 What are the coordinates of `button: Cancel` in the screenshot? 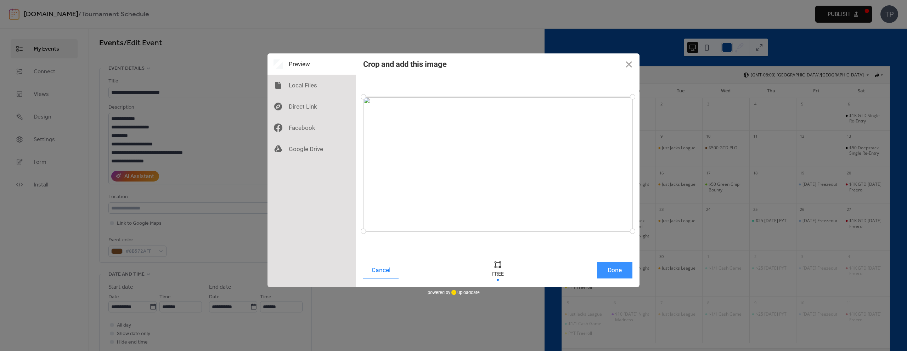 It's located at (381, 270).